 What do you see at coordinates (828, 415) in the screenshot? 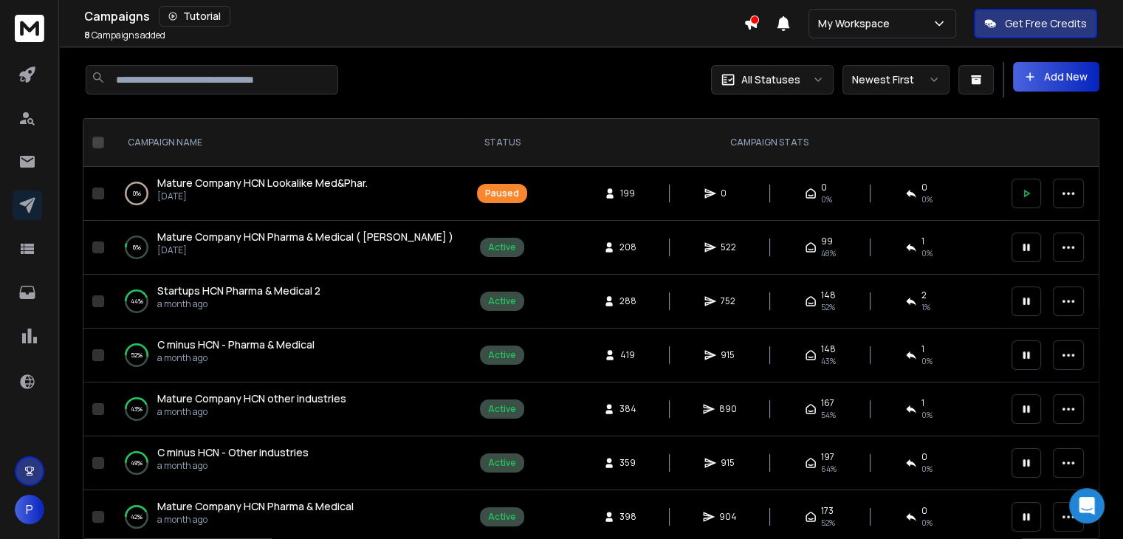
I see `span: 54 %` at bounding box center [828, 415].